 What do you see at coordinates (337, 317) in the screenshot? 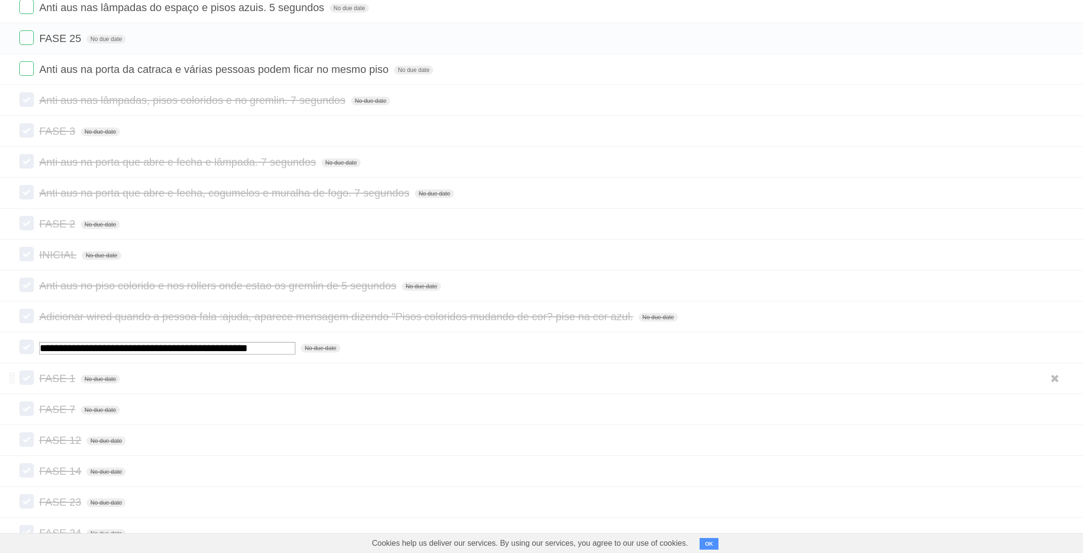
I see `span: Adicionar wired quando a pessoa fala :ajuda, aparece mensagem dizendo "Pisos coloridos mudando de...` at bounding box center [337, 317].